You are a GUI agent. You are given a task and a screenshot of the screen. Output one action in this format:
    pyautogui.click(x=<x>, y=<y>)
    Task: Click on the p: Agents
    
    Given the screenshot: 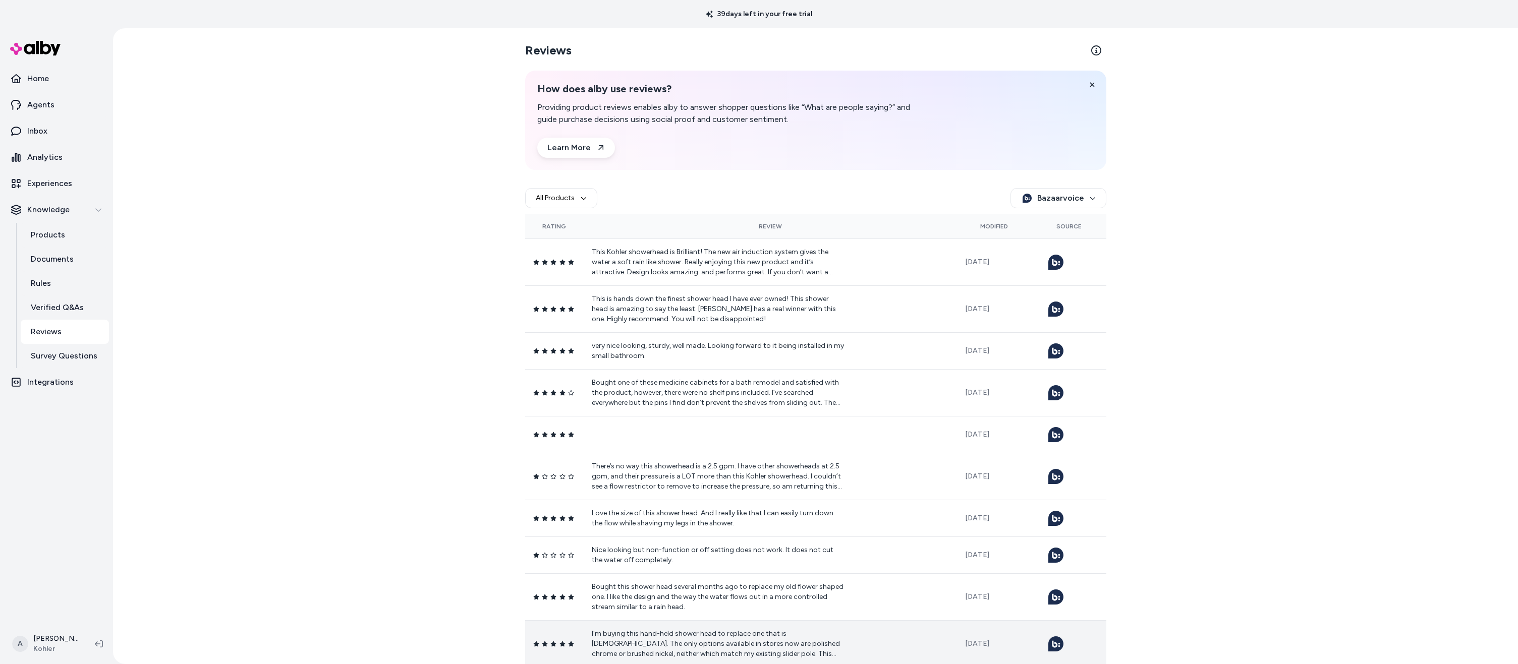 What is the action you would take?
    pyautogui.click(x=41, y=105)
    